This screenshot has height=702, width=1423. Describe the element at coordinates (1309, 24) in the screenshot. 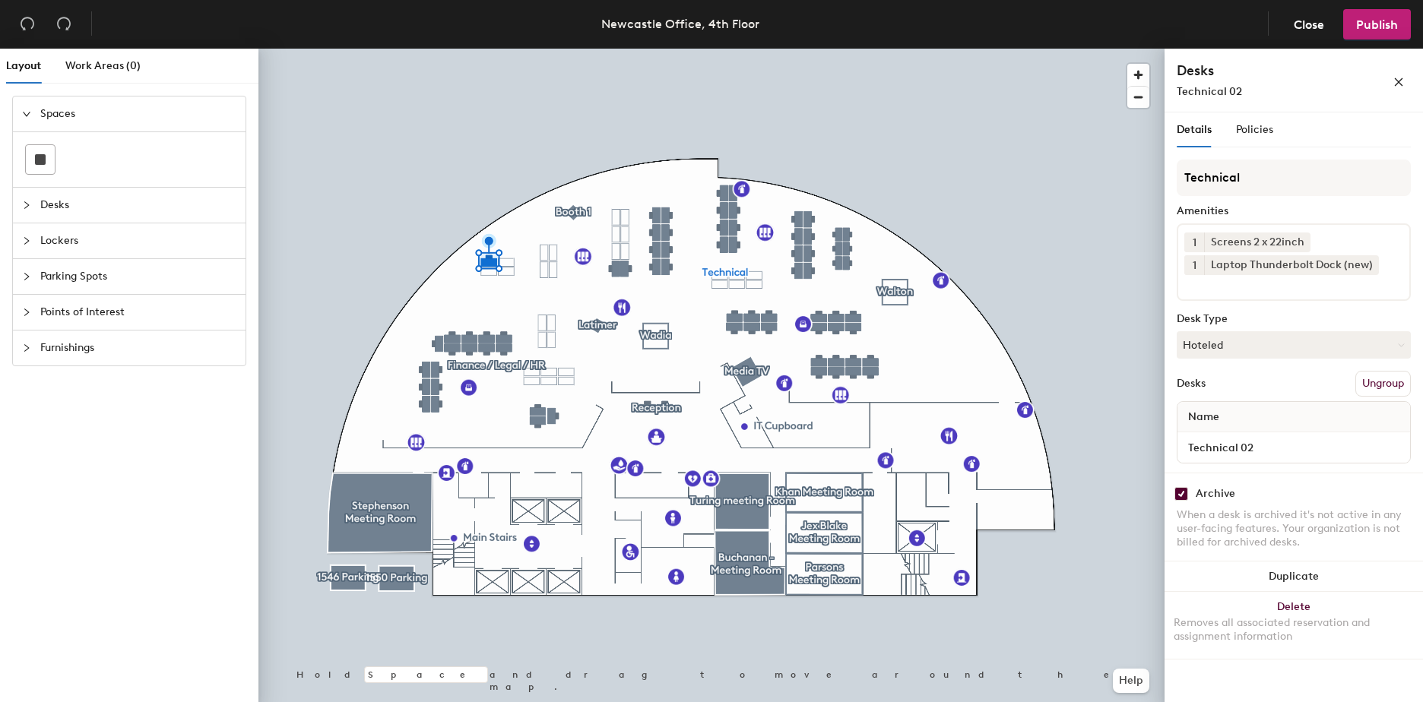

I see `span: Close` at that location.